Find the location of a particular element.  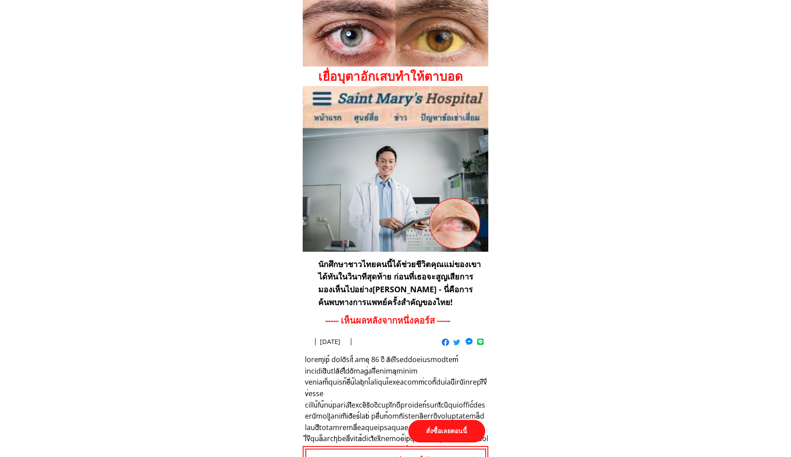

h1: เยื่อบุตาอักเสบทำให้ตาบอด is located at coordinates (410, 76).